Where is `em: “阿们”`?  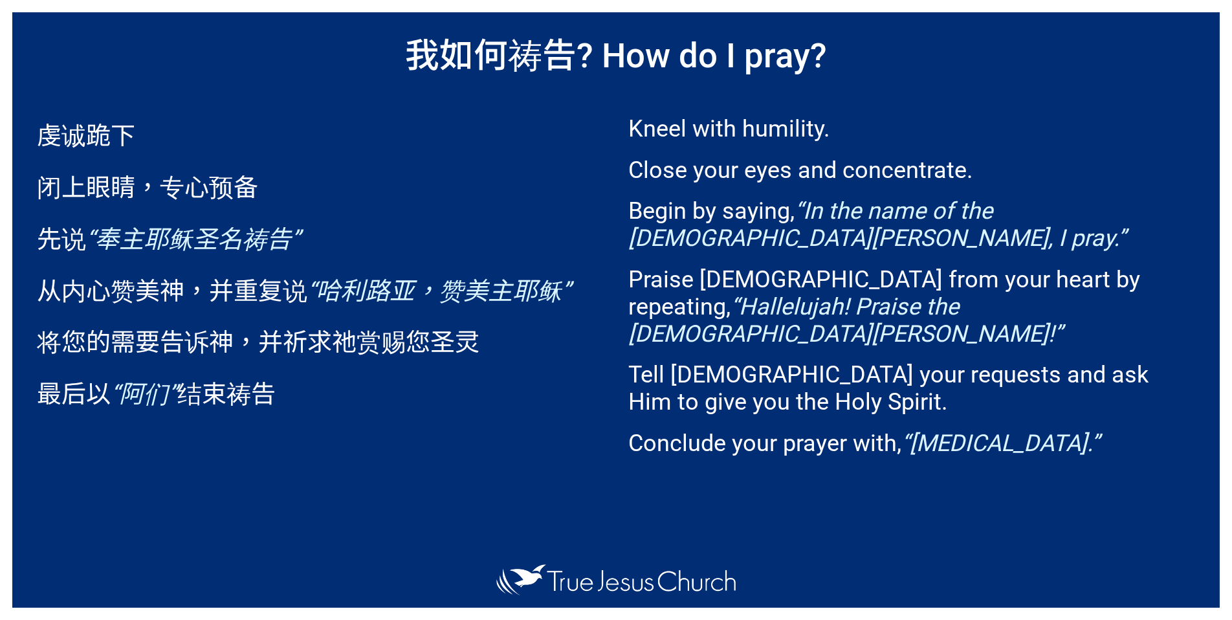 em: “阿们” is located at coordinates (144, 394).